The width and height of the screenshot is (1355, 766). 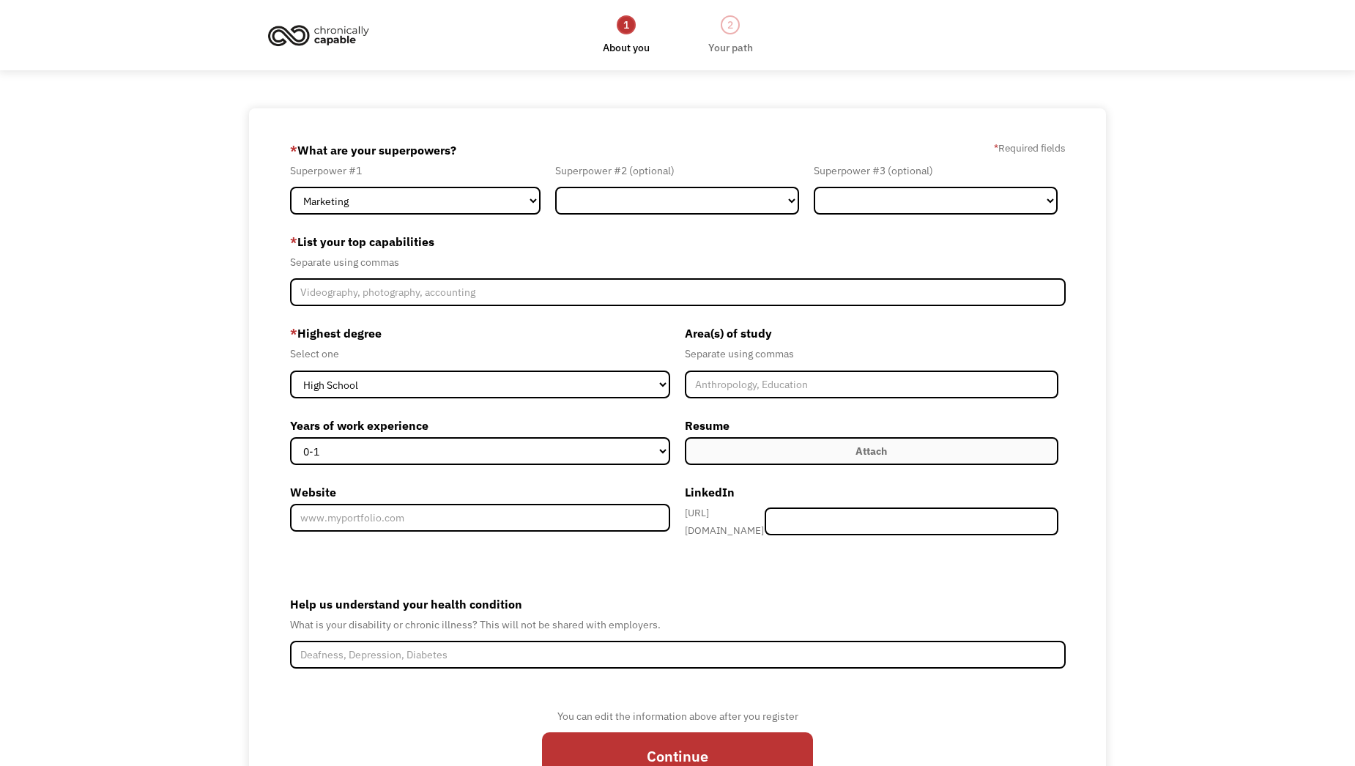 I want to click on label: What are your superpowers?, so click(x=373, y=150).